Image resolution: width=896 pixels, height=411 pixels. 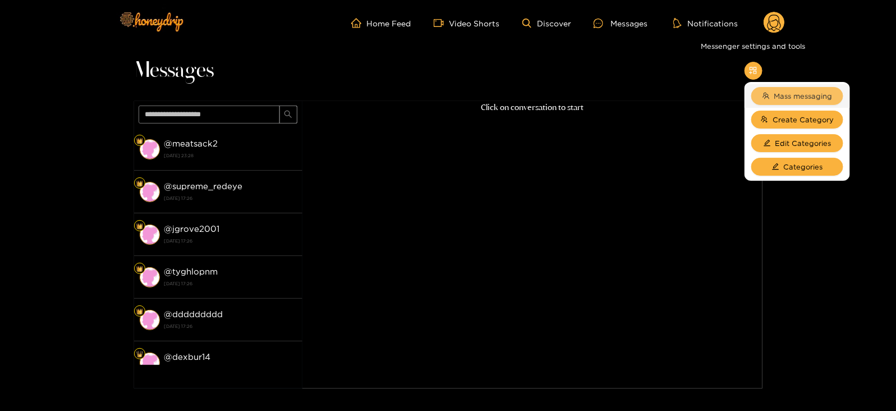 What do you see at coordinates (288, 115) in the screenshot?
I see `span: search` at bounding box center [288, 115].